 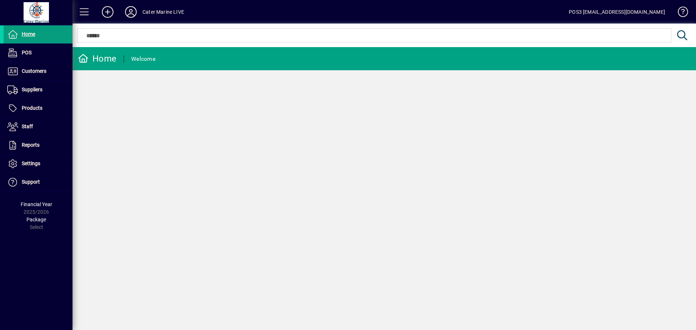 What do you see at coordinates (31, 182) in the screenshot?
I see `span: Support` at bounding box center [31, 182].